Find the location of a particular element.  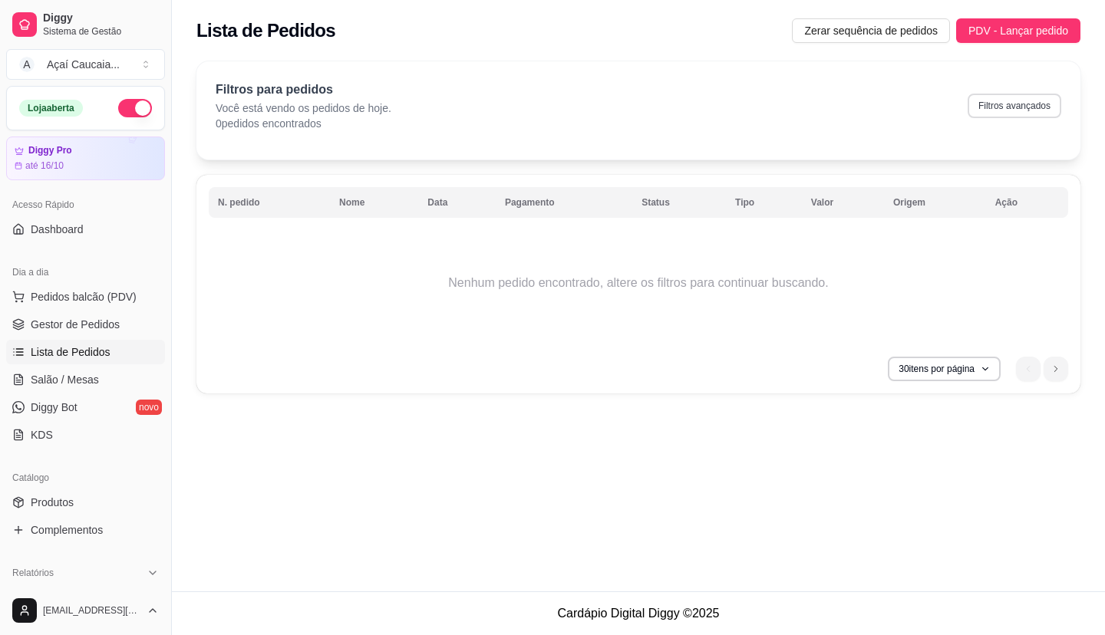

button: Filtros avançados is located at coordinates (1014, 106).